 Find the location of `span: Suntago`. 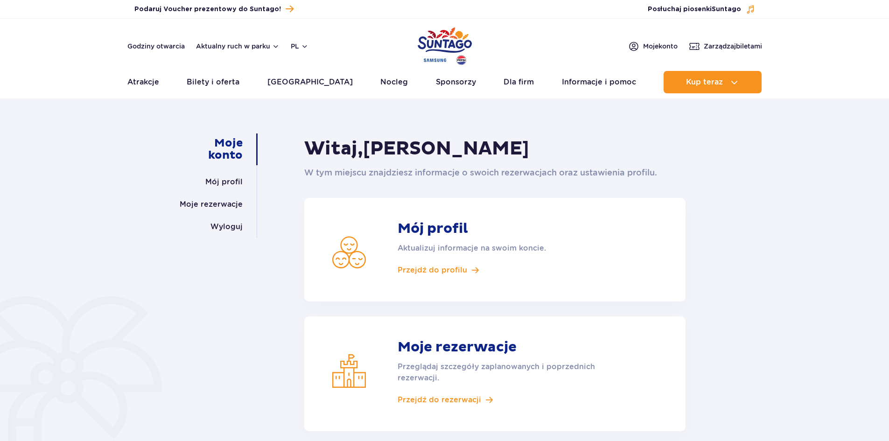

span: Suntago is located at coordinates (726, 9).